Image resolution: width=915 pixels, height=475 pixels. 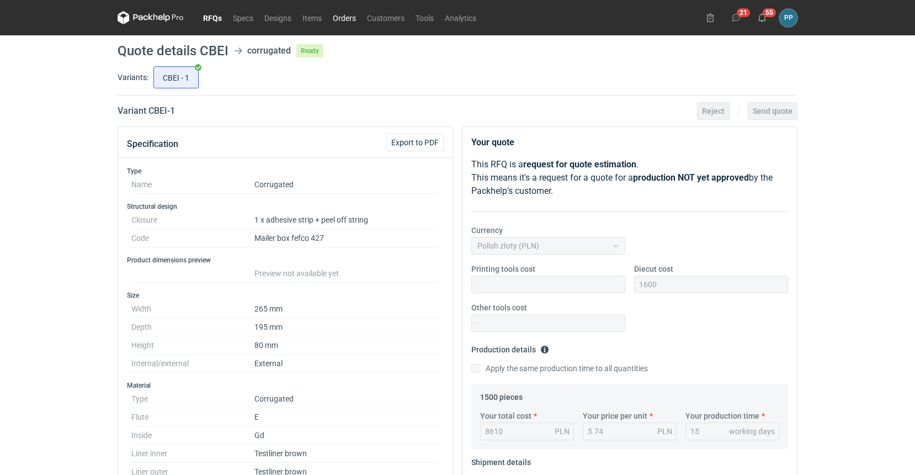 I want to click on label: Variants:, so click(x=133, y=77).